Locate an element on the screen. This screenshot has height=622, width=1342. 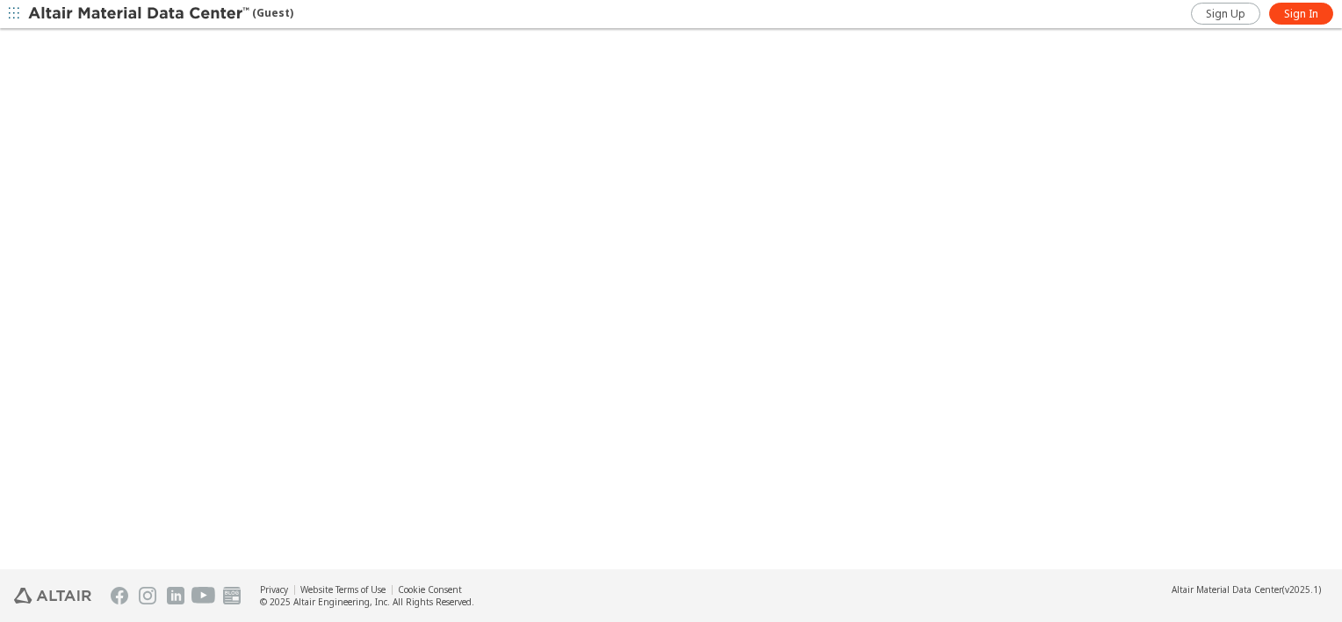
a: Cookie Consent is located at coordinates (430, 589).